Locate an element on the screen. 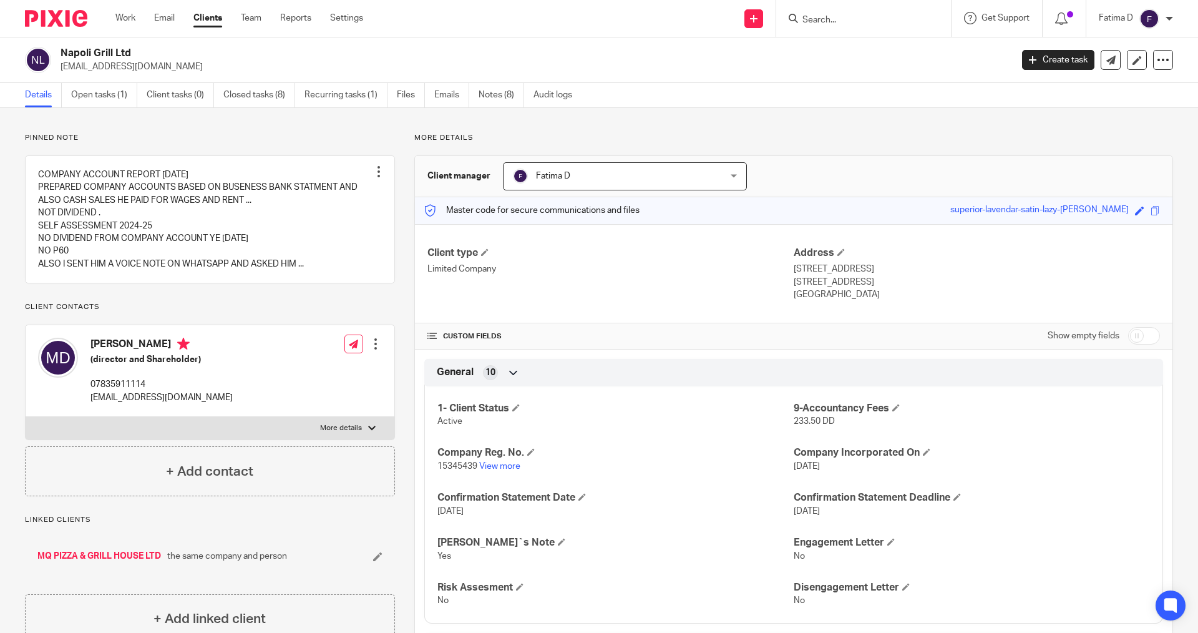  p: Limited Company is located at coordinates (610, 269).